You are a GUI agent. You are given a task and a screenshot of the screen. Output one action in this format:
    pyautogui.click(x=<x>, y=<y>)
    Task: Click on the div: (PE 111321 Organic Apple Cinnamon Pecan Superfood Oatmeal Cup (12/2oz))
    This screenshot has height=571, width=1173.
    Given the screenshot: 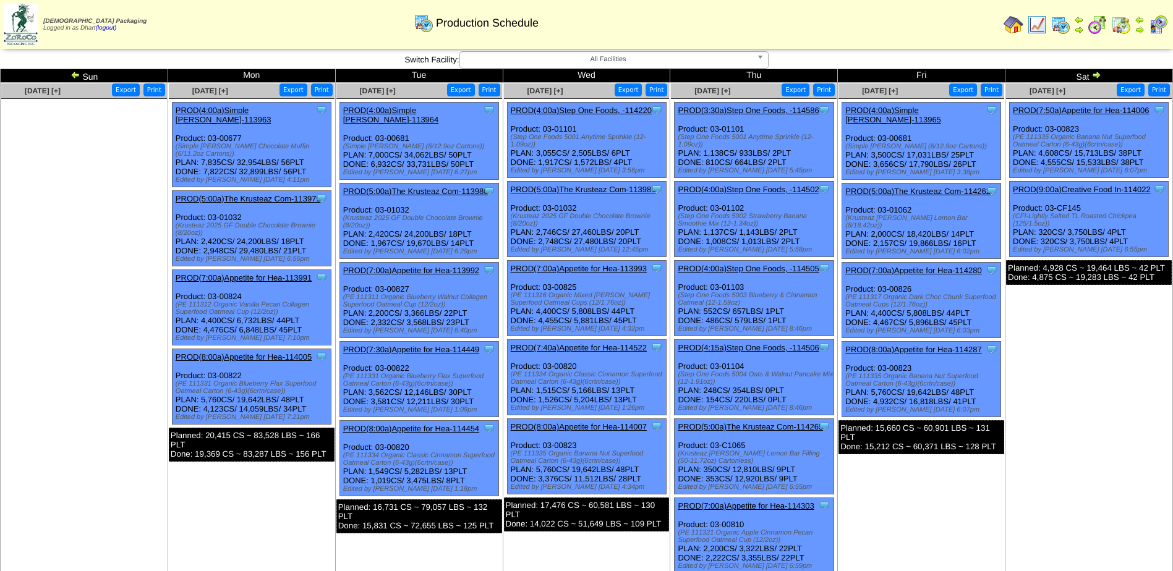 What is the action you would take?
    pyautogui.click(x=755, y=537)
    